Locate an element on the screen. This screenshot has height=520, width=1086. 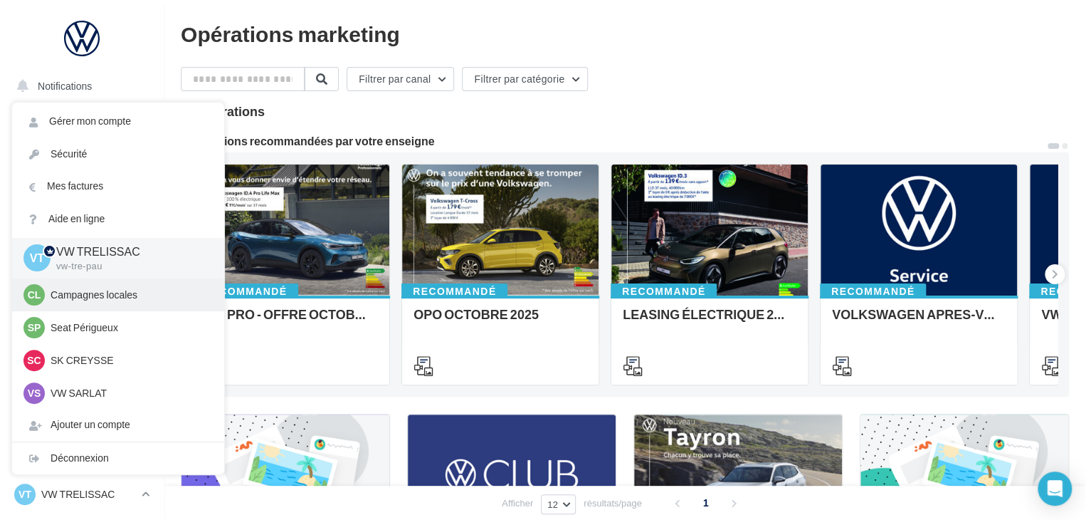
button: Filtrer par canal is located at coordinates (400, 79).